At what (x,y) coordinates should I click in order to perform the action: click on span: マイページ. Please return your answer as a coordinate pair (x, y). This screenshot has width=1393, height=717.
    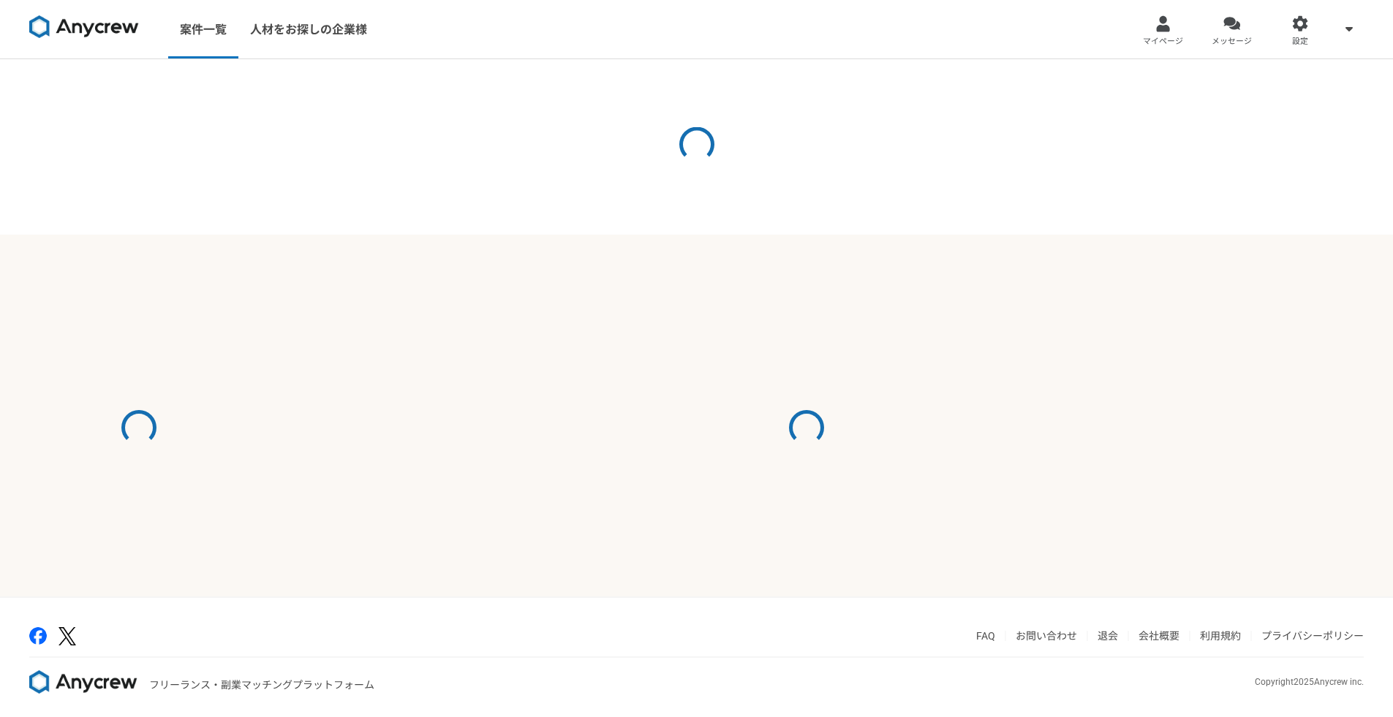
    Looking at the image, I should click on (1163, 42).